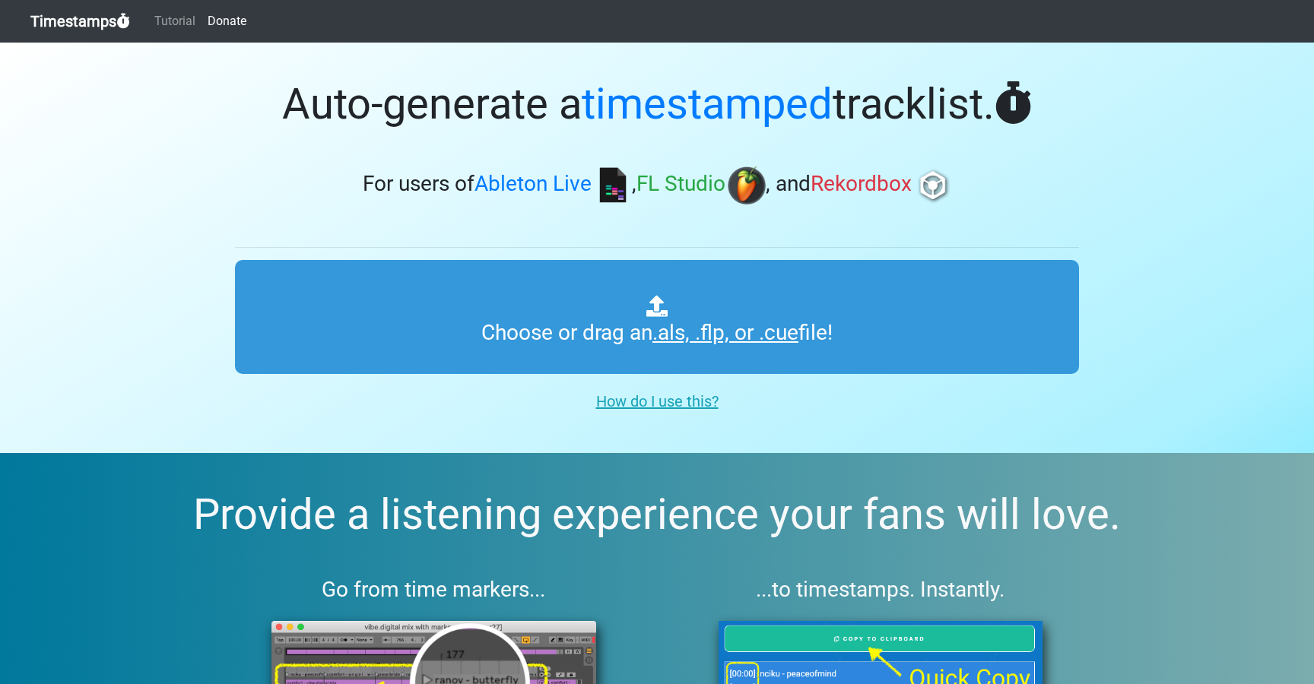 This screenshot has width=1314, height=684. What do you see at coordinates (707, 104) in the screenshot?
I see `span: timestamped` at bounding box center [707, 104].